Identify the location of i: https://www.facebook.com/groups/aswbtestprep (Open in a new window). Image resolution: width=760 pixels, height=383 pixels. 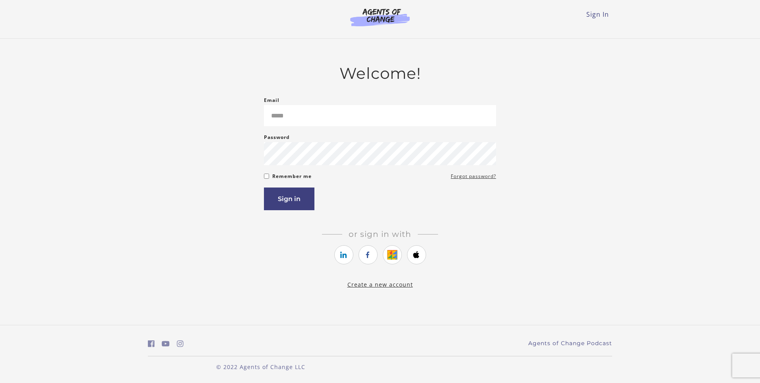
(151, 343).